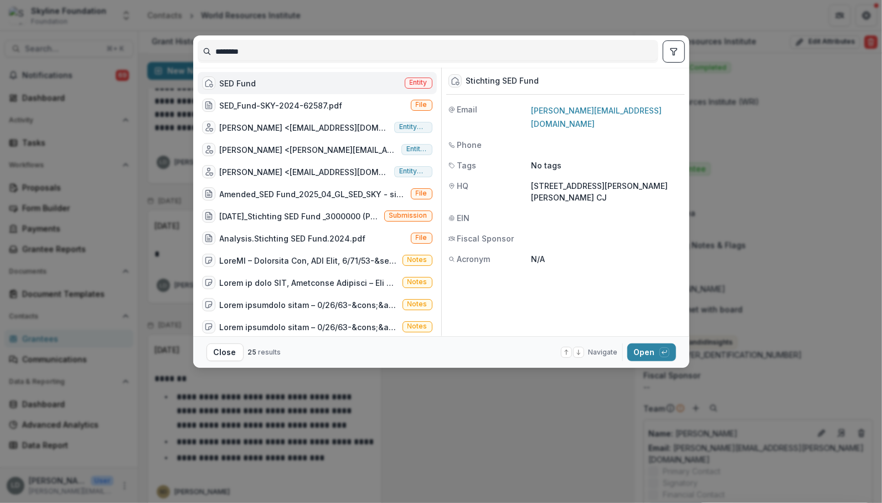 The image size is (882, 503). What do you see at coordinates (469, 144) in the screenshot?
I see `span: Phone` at bounding box center [469, 144].